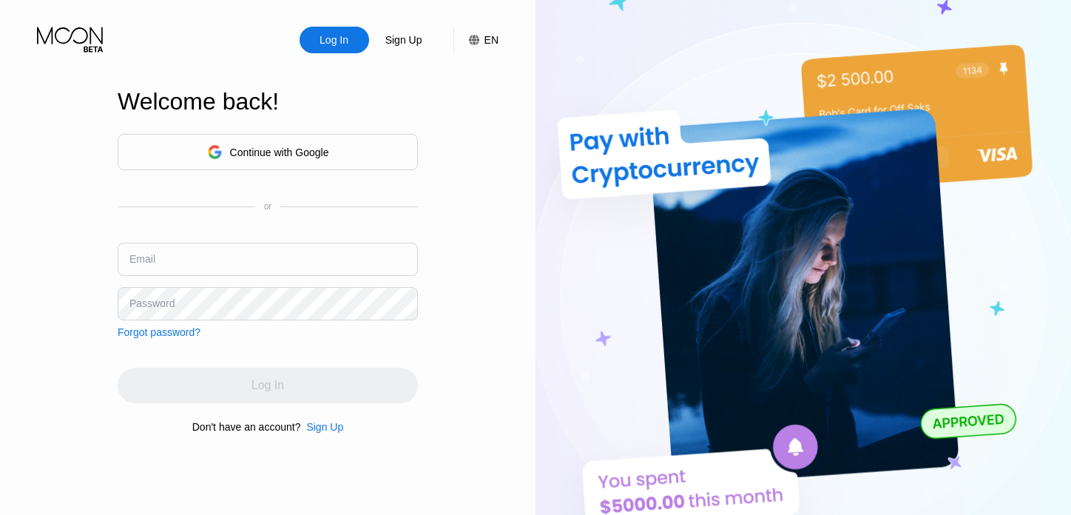 The height and width of the screenshot is (515, 1071). Describe the element at coordinates (142, 259) in the screenshot. I see `div: Email` at that location.